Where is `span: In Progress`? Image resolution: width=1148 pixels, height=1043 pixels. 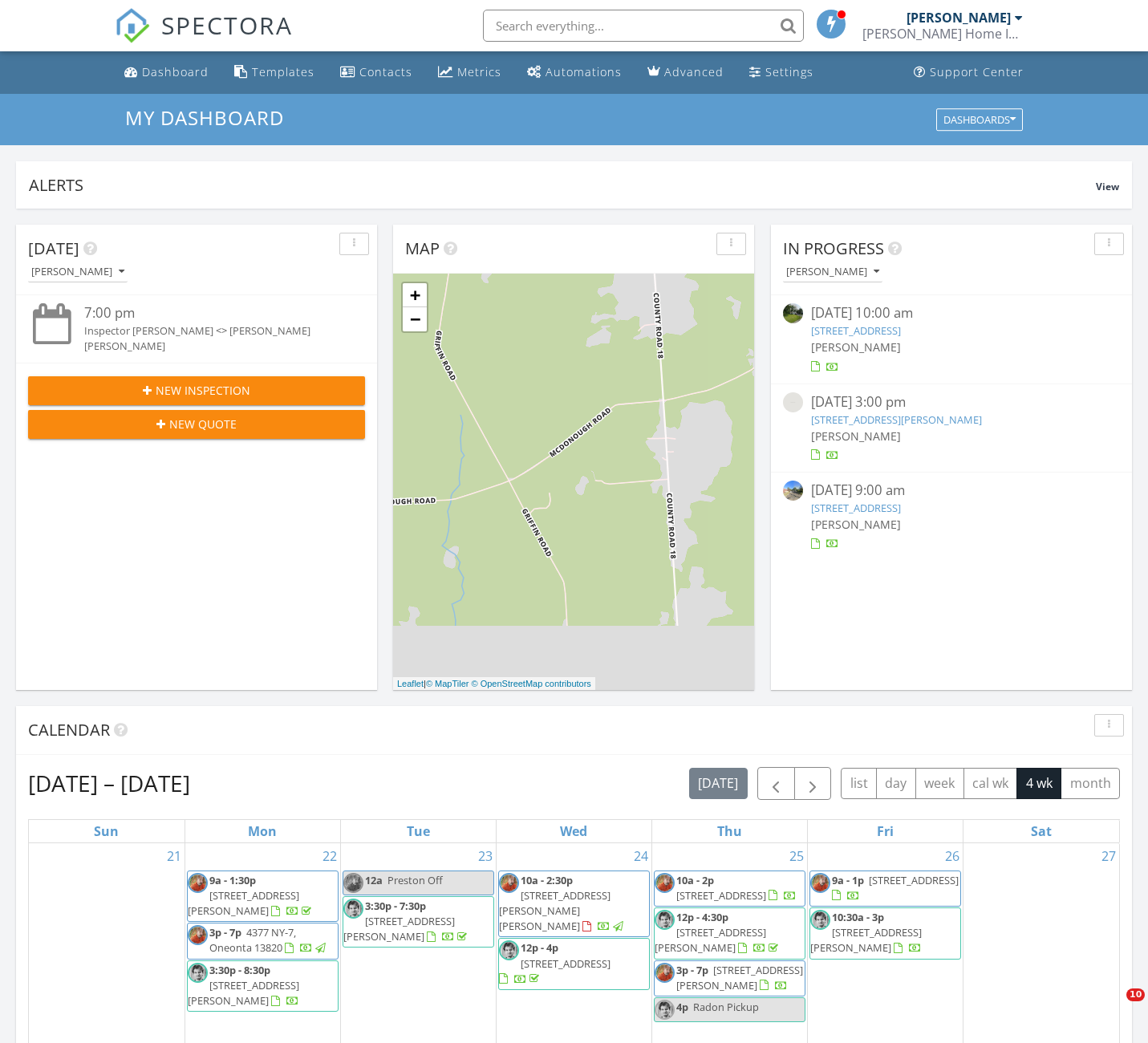
span: In Progress is located at coordinates (834, 248).